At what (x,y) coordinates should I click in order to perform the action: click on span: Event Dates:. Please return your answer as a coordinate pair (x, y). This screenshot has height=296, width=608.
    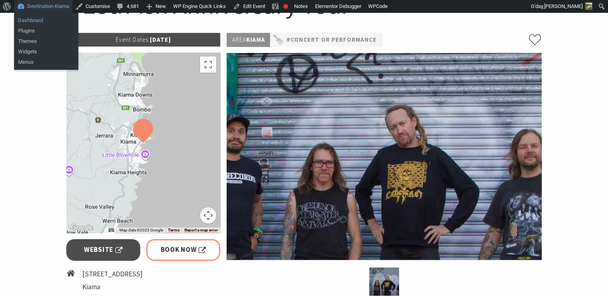
    Looking at the image, I should click on (132, 39).